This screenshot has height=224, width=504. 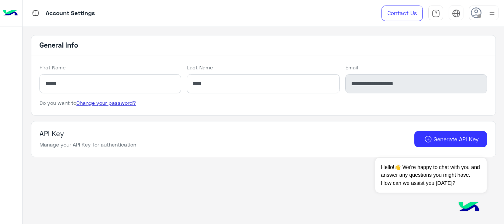 What do you see at coordinates (10, 13) in the screenshot?
I see `img: Logo` at bounding box center [10, 13].